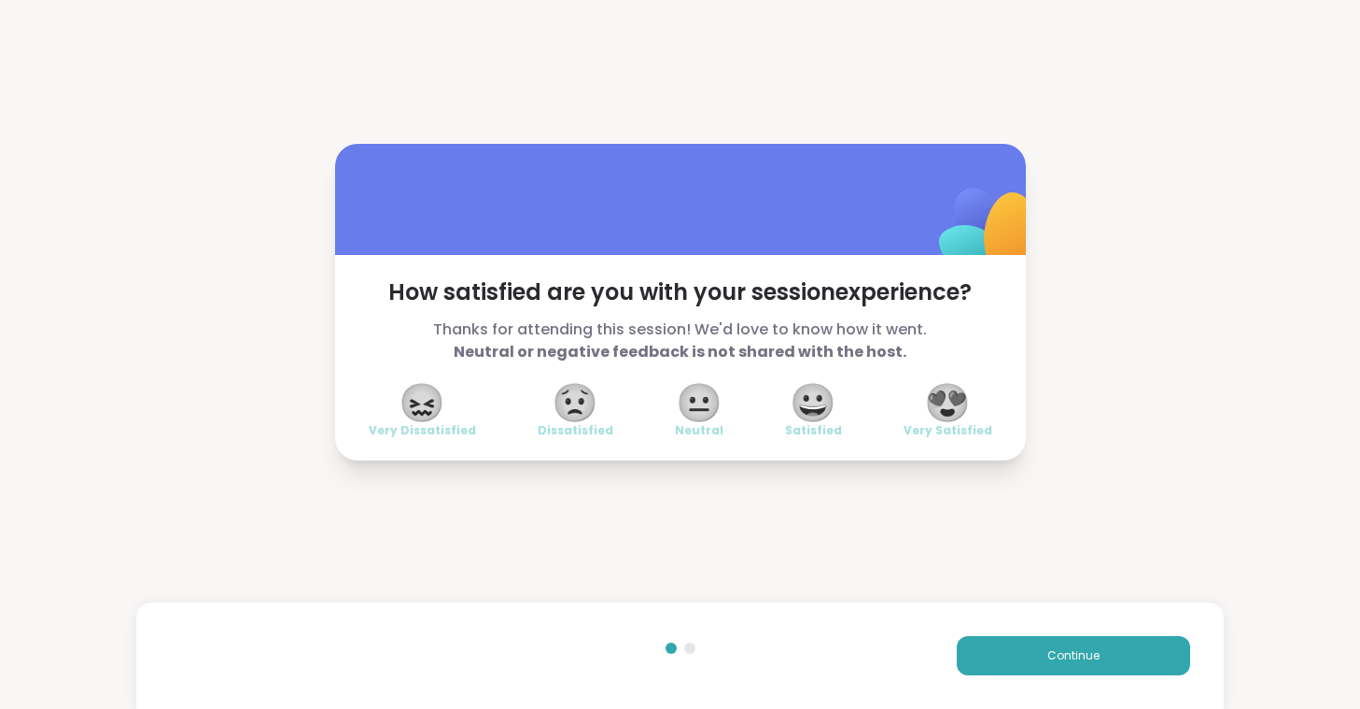 Image resolution: width=1360 pixels, height=709 pixels. Describe the element at coordinates (681, 341) in the screenshot. I see `span: Thanks for attending this session! We'd love to know how it went.` at that location.